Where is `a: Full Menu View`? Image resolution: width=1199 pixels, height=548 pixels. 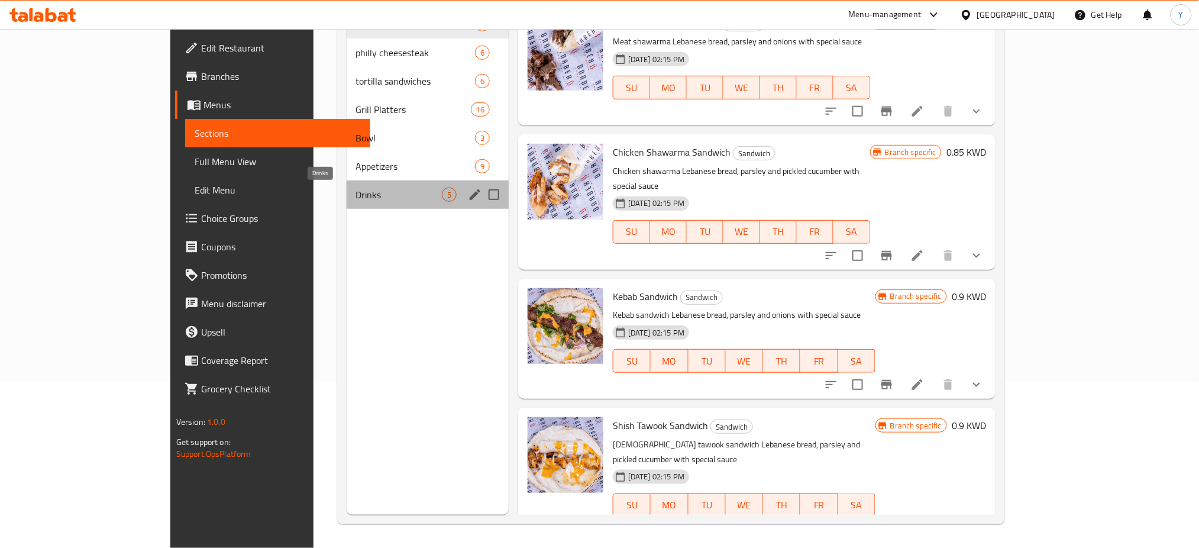 a: Full Menu View is located at coordinates (278, 162).